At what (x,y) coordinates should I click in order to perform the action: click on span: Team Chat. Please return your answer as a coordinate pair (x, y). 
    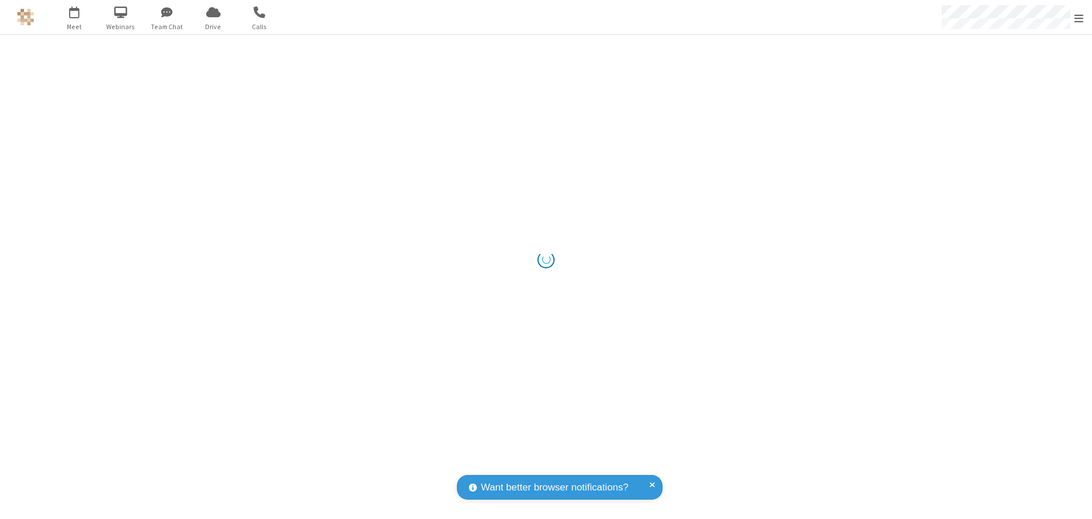
    Looking at the image, I should click on (167, 27).